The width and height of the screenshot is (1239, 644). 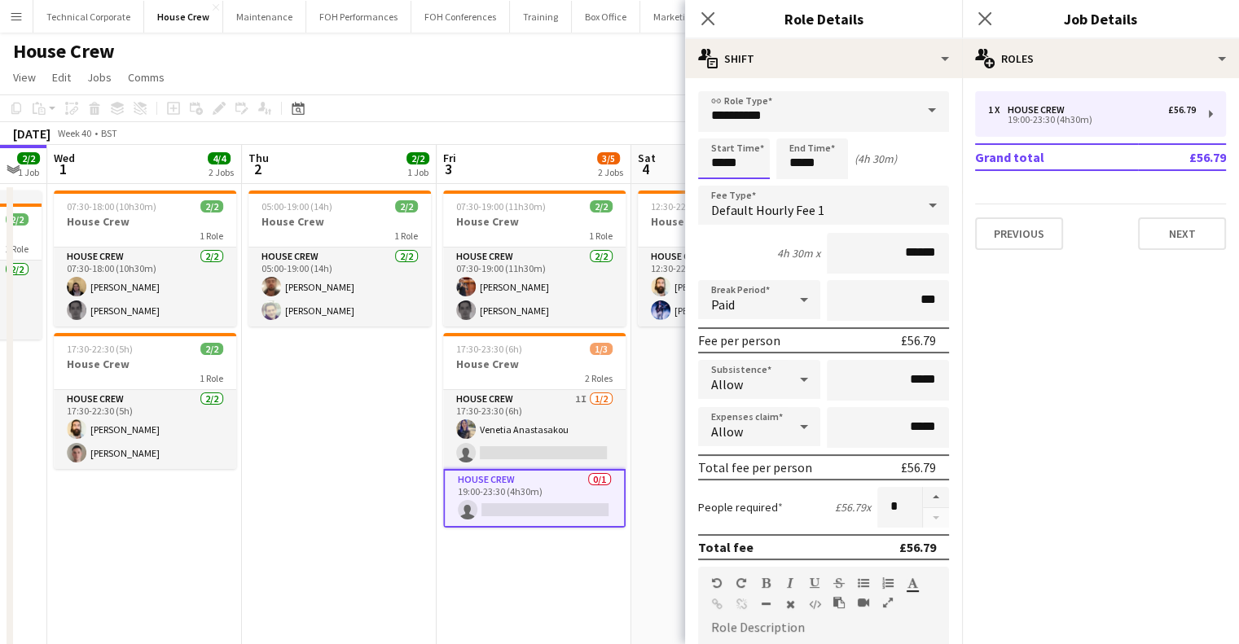 I want to click on span: 05:00-19:00 (14h), so click(x=297, y=206).